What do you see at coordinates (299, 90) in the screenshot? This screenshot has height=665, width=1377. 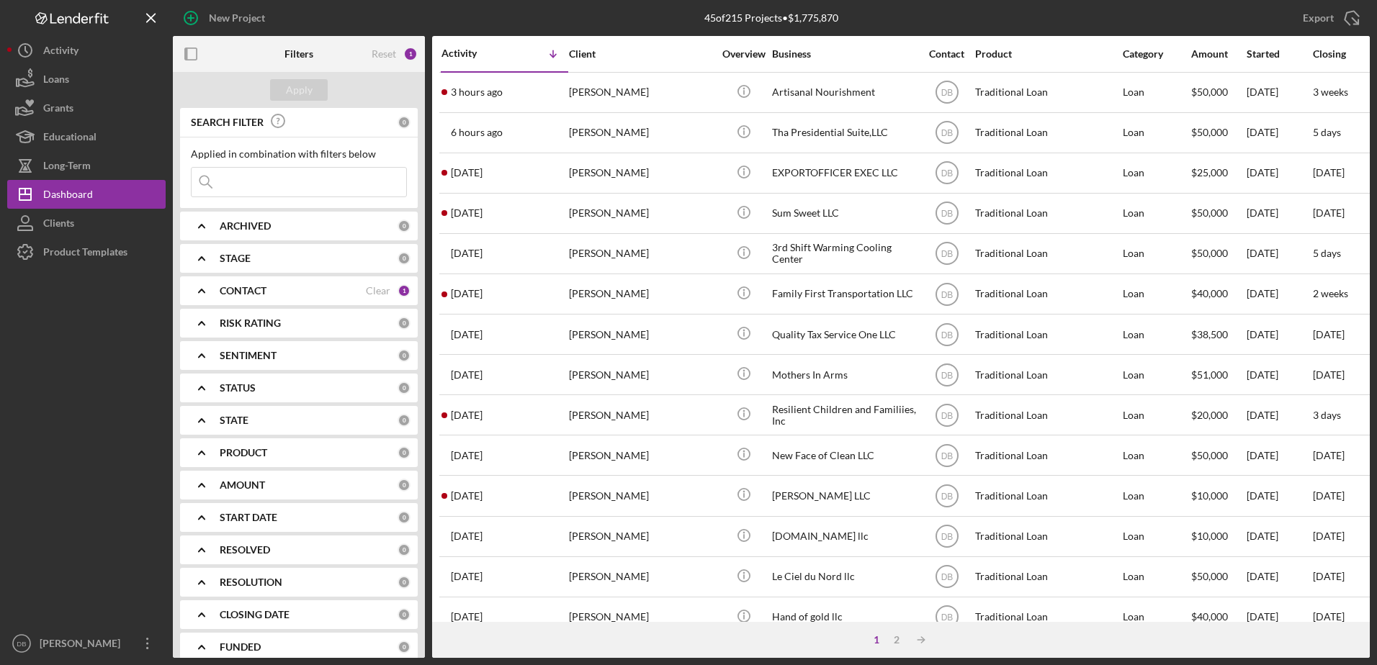 I see `div: Apply` at bounding box center [299, 90].